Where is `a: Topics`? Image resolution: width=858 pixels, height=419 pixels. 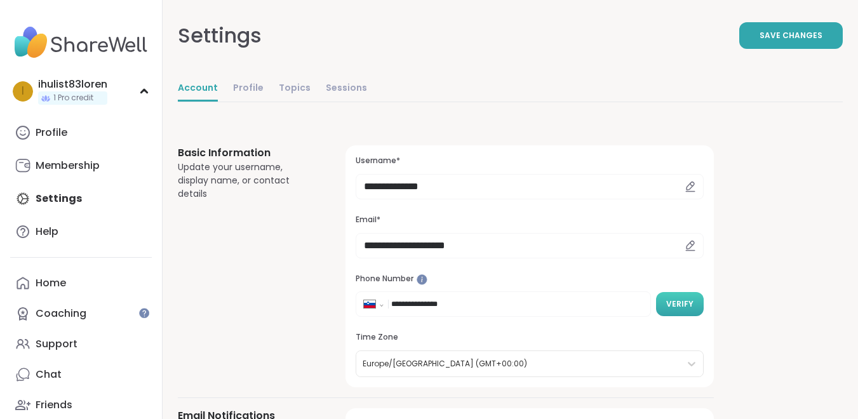
a: Topics is located at coordinates (295, 89).